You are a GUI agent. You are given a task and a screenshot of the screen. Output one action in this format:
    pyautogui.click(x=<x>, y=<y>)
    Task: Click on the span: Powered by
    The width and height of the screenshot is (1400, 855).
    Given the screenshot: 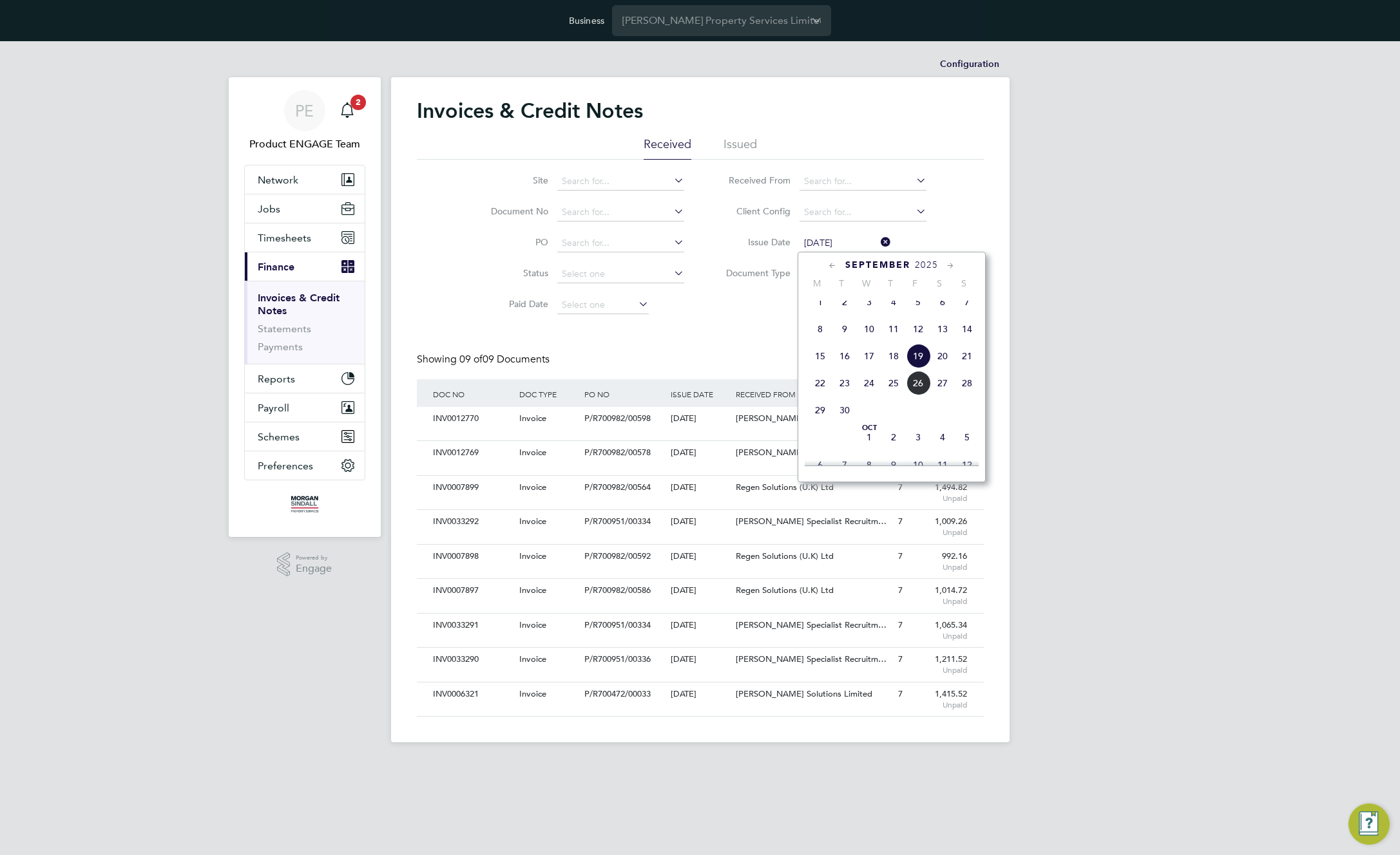 What is the action you would take?
    pyautogui.click(x=313, y=557)
    